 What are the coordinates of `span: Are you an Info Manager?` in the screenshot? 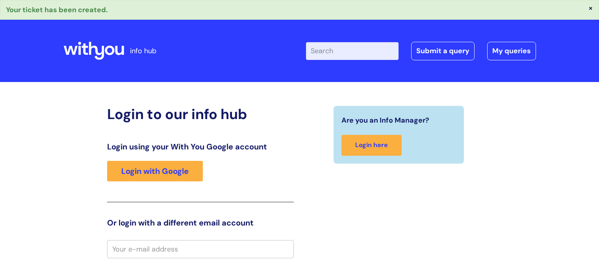 It's located at (385, 120).